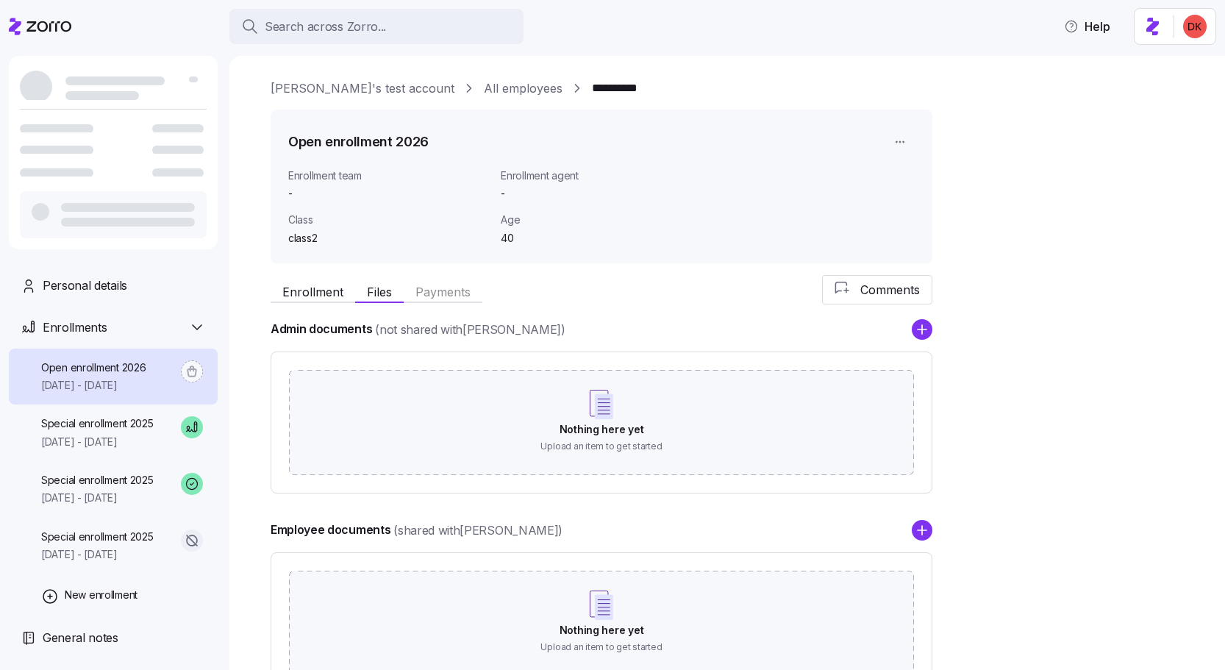  What do you see at coordinates (313, 292) in the screenshot?
I see `span: Enrollment` at bounding box center [313, 292].